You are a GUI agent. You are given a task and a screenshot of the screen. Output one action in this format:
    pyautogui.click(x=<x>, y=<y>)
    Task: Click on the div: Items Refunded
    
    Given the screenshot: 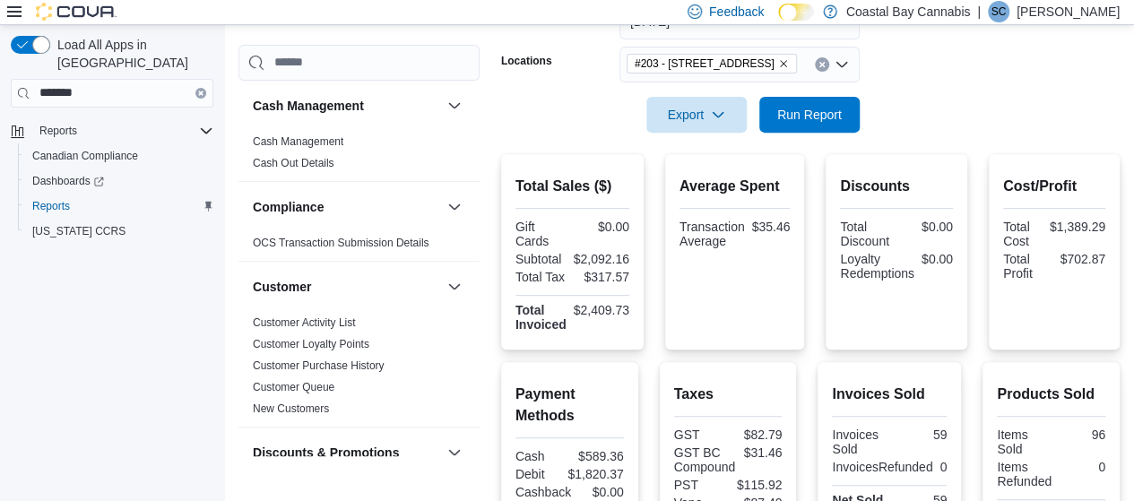 What is the action you would take?
    pyautogui.click(x=1024, y=474)
    